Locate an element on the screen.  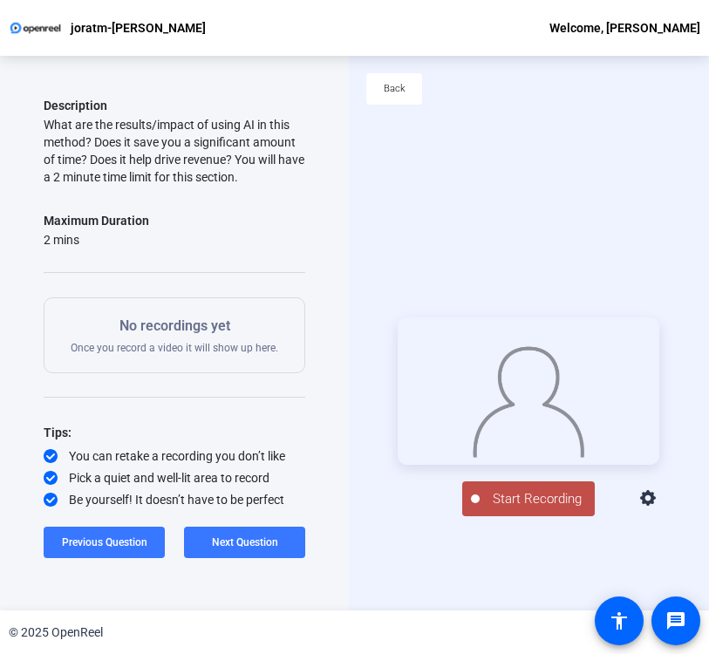
div: What are the results/impact of using AI in this method? Does it save you a significant amount of ... is located at coordinates (175, 151).